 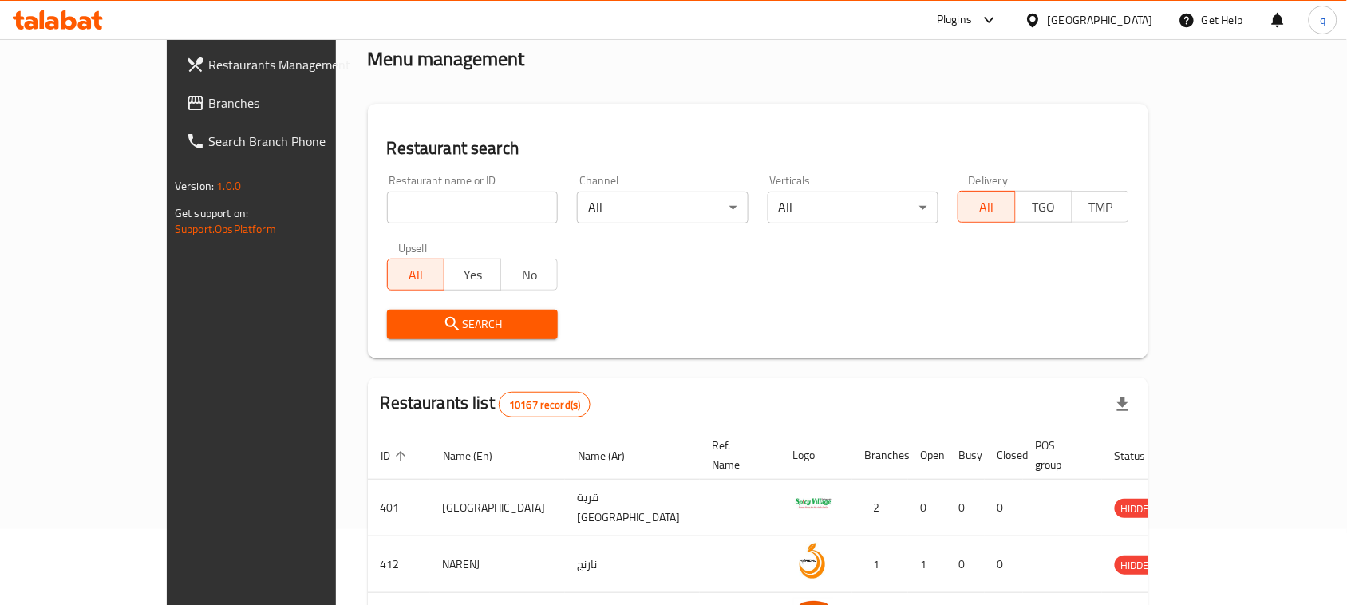 What do you see at coordinates (225, 229) in the screenshot?
I see `a: Support.OpsPlatform` at bounding box center [225, 229].